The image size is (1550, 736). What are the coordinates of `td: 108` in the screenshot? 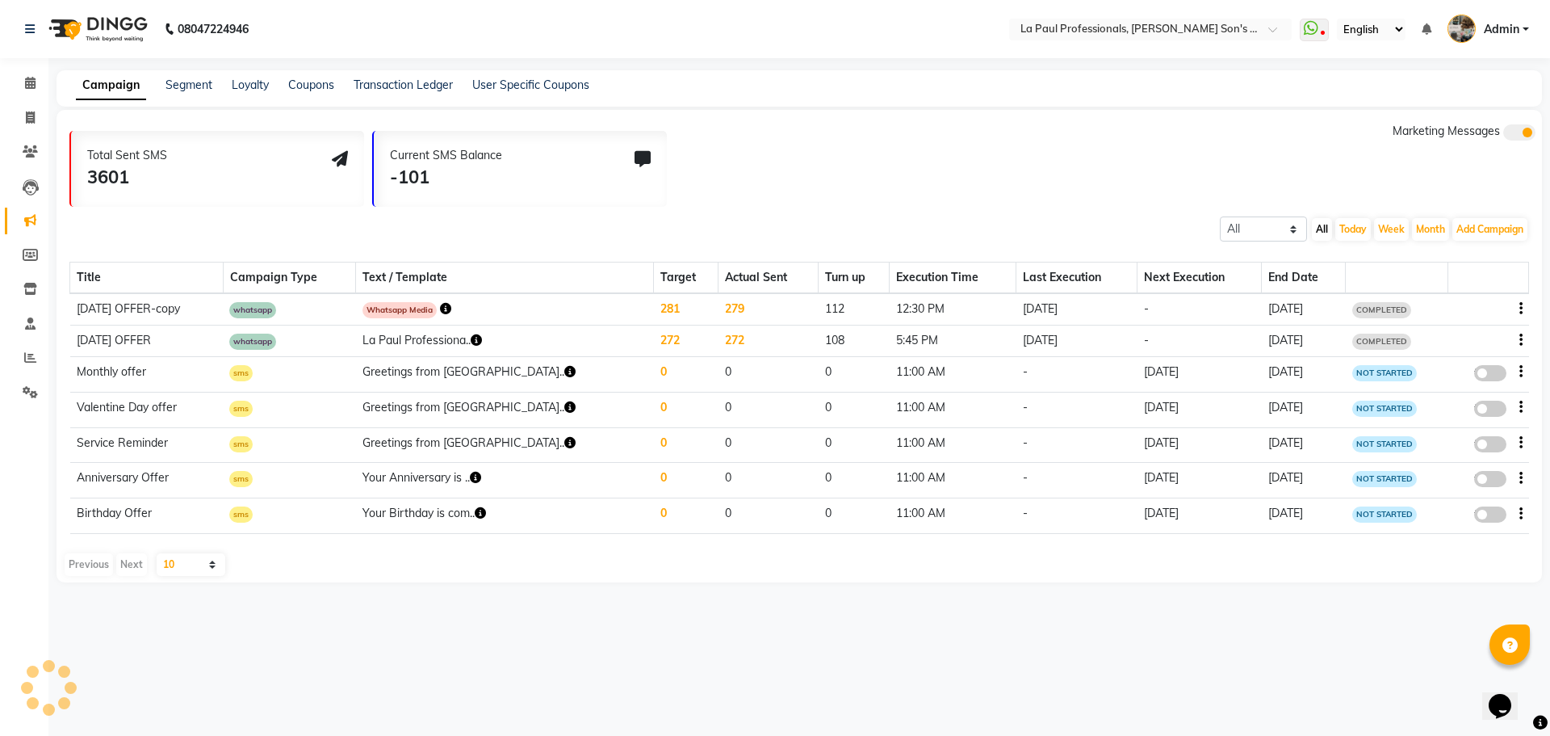 It's located at (854, 341).